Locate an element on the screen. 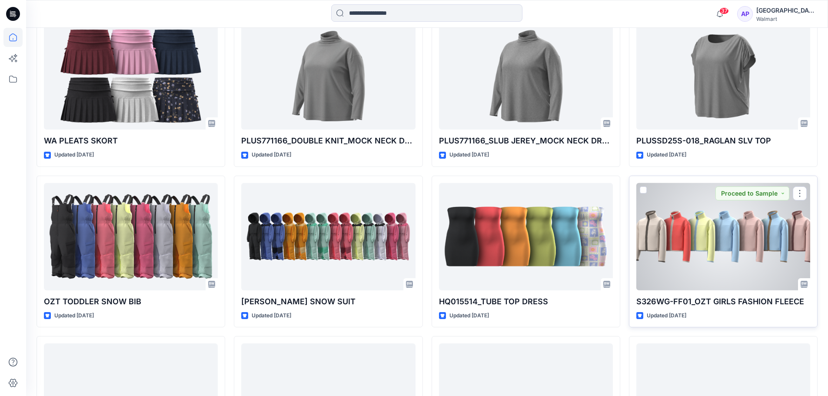  a: WA PLEATS SKORT is located at coordinates (131, 76).